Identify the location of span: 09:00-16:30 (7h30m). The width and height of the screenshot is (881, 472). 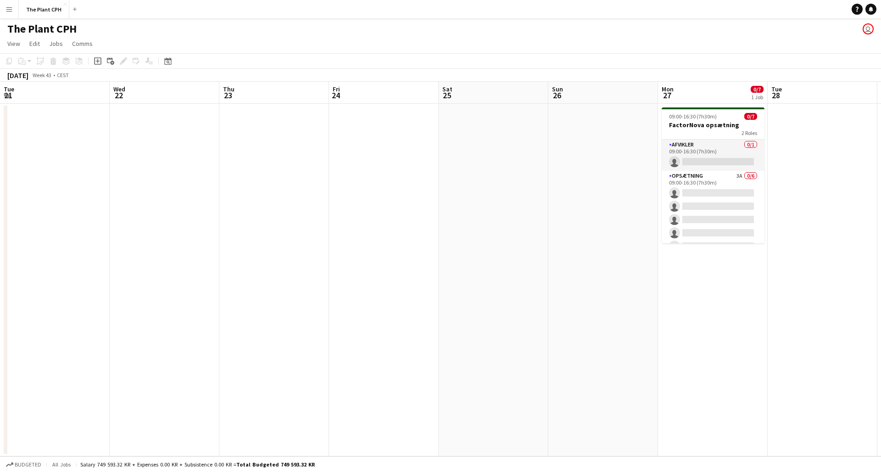
(693, 116).